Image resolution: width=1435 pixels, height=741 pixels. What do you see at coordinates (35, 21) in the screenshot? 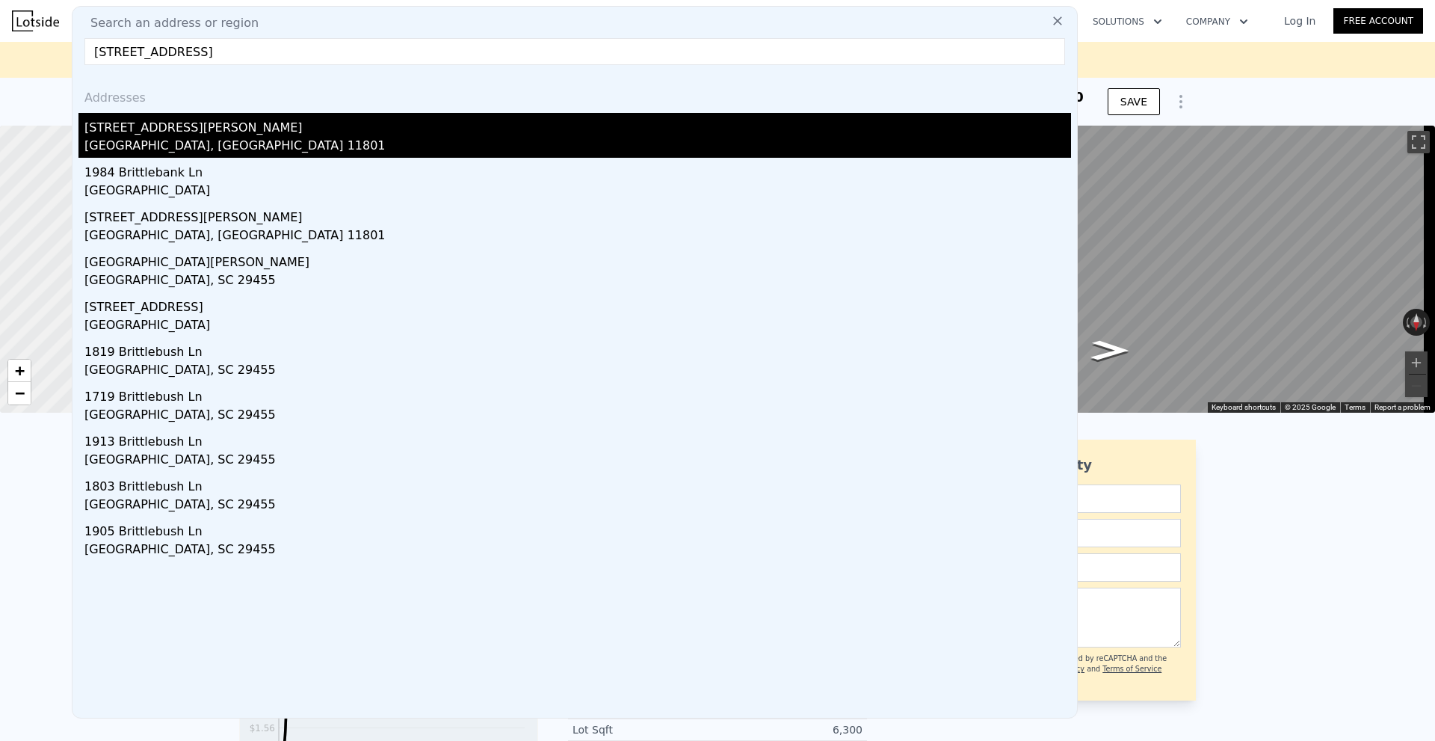
I see `img: Lotside` at bounding box center [35, 21].